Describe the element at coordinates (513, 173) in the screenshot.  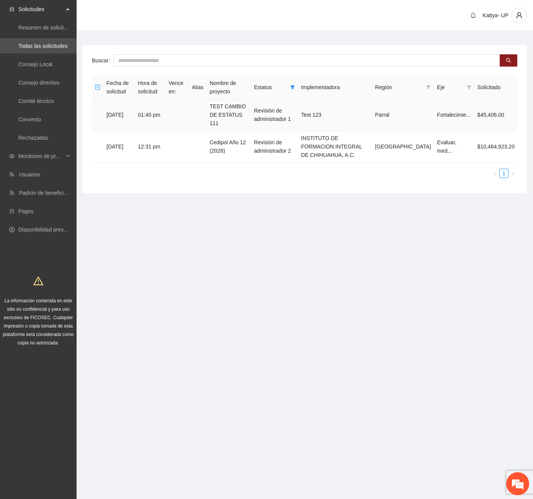
I see `button: right` at that location.